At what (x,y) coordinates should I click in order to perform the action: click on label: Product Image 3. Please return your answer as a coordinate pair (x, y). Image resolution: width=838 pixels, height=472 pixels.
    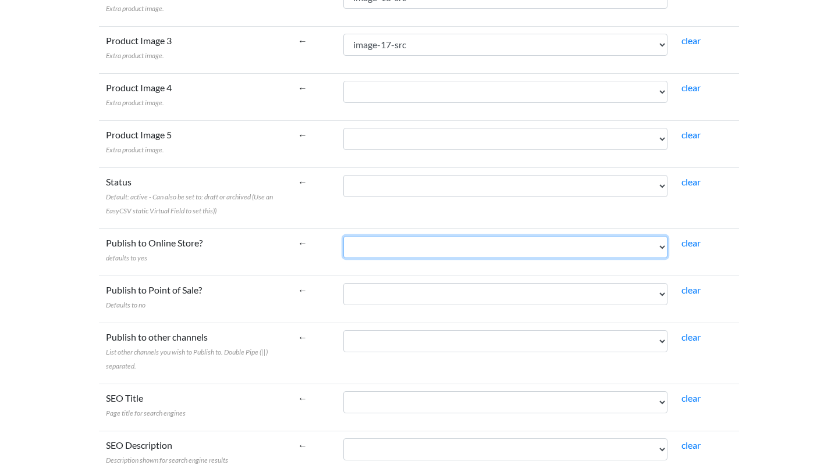
    Looking at the image, I should click on (138, 48).